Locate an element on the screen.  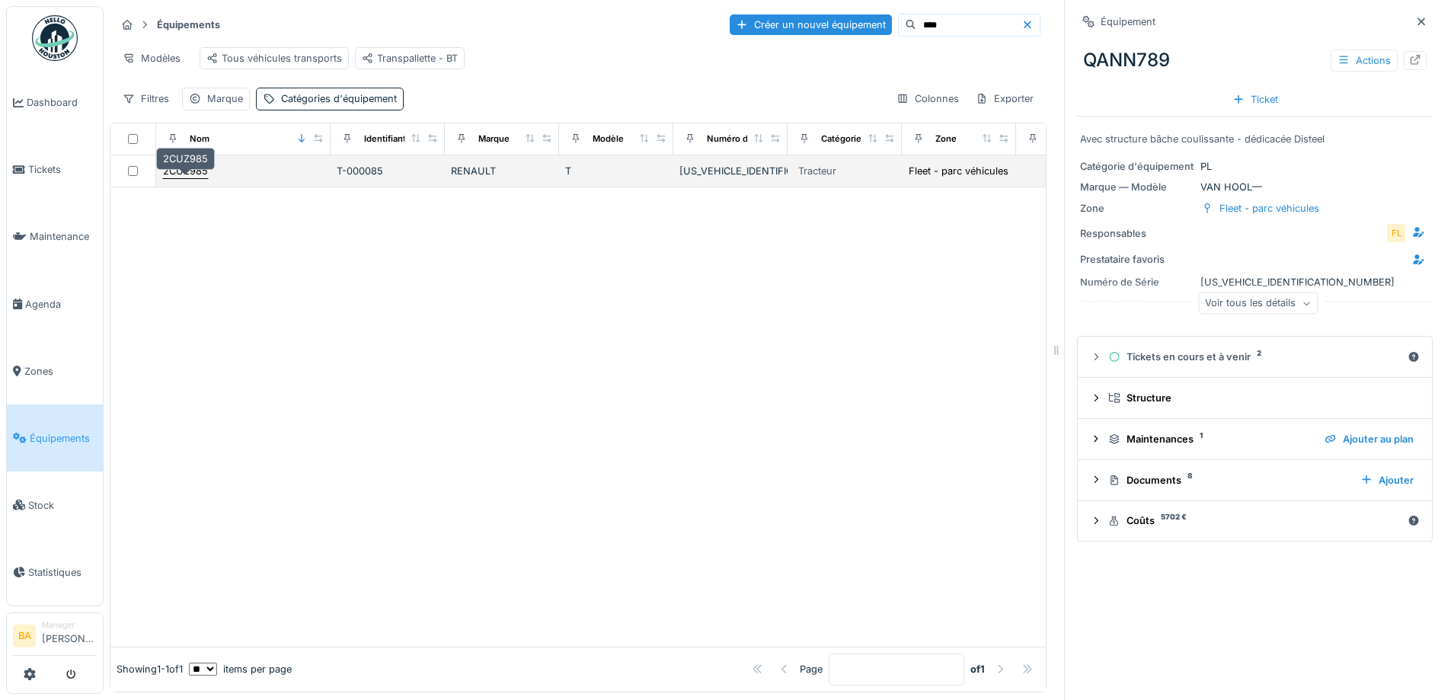
div: Avec structure bâche coulissante - dédicacée Disteel is located at coordinates (1255, 139).